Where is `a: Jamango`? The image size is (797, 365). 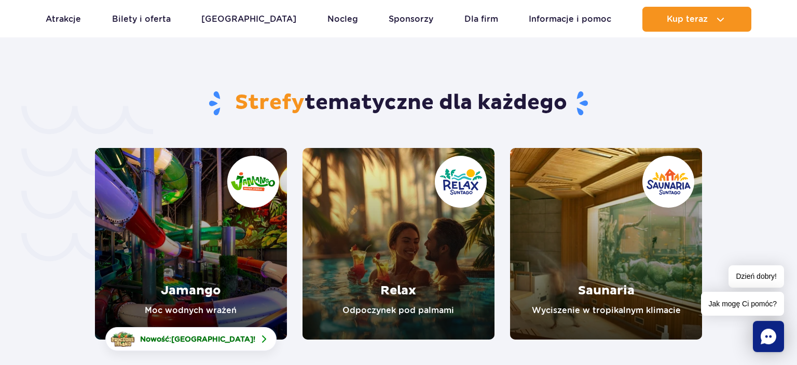
a: Jamango is located at coordinates (191, 243).